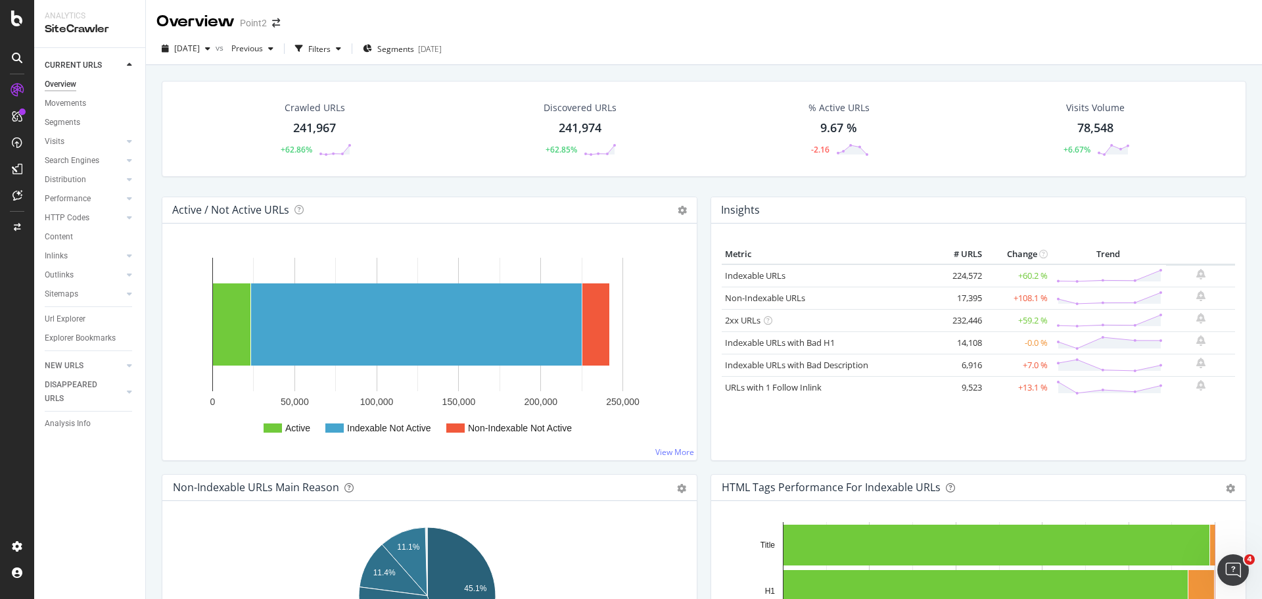 This screenshot has width=1262, height=599. I want to click on span: OK, so click(103, 386).